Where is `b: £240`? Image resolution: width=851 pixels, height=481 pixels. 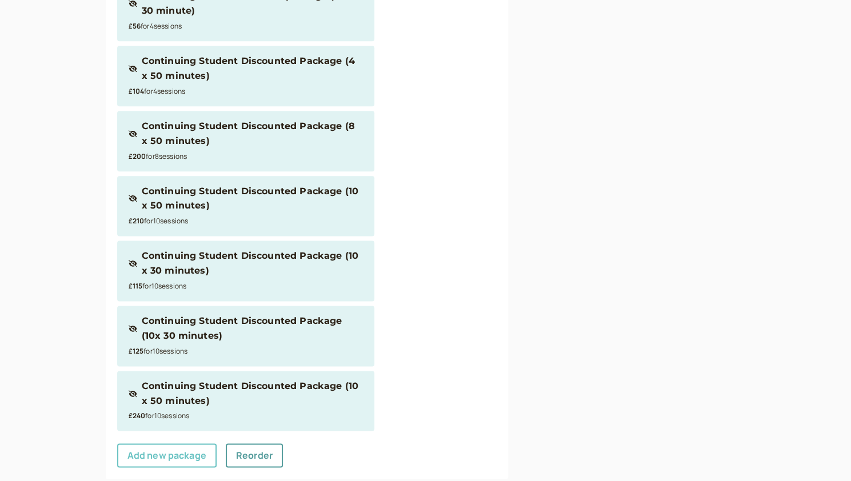 b: £240 is located at coordinates (137, 415).